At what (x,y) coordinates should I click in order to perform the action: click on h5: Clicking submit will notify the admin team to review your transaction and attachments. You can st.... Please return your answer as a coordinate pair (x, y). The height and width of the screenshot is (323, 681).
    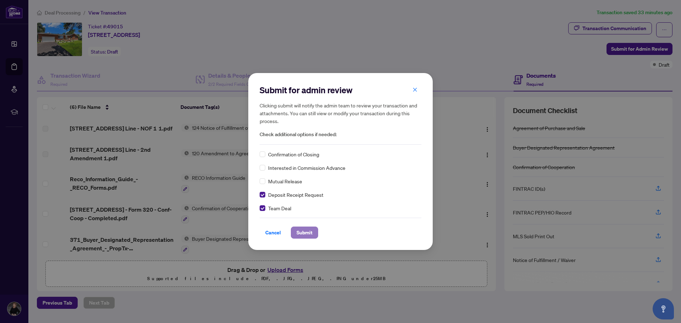
    Looking at the image, I should click on (341, 113).